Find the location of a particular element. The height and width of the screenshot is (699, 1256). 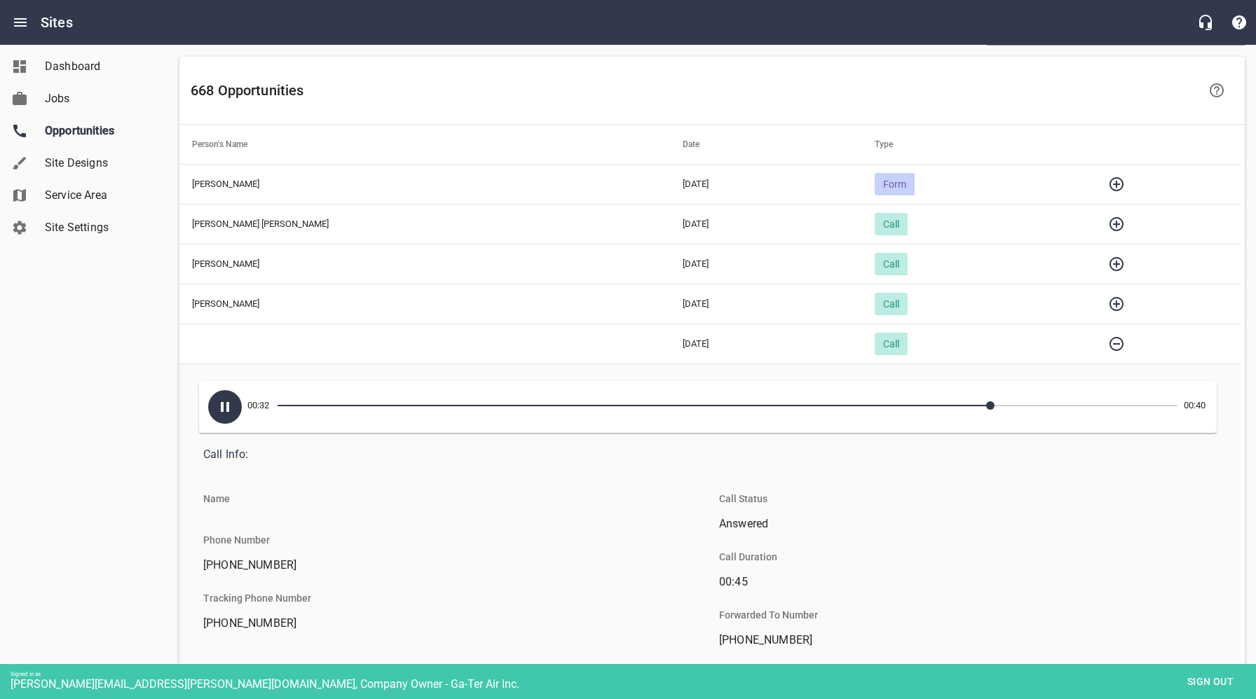

span: Site Designs is located at coordinates (98, 163).